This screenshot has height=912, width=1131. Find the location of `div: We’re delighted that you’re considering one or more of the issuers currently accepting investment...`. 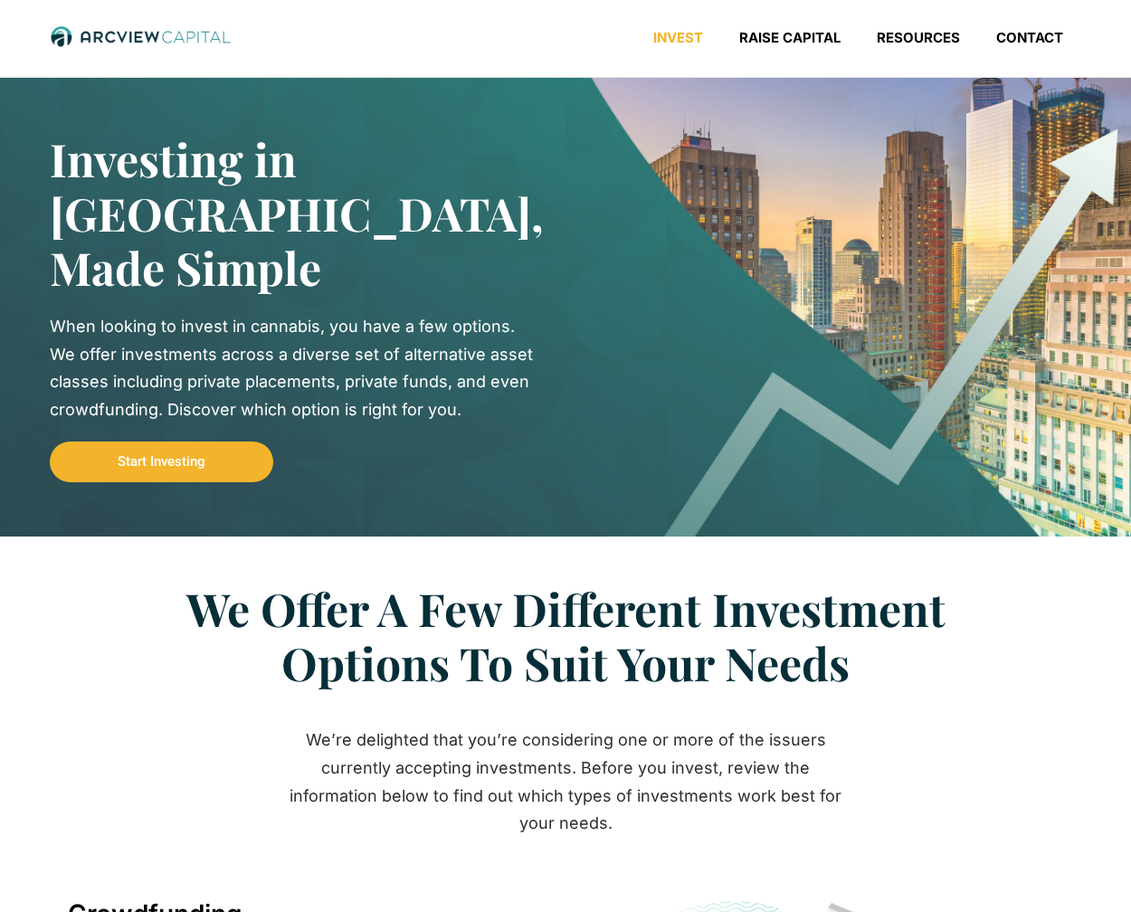

div: We’re delighted that you’re considering one or more of the issuers currently accepting investment... is located at coordinates (566, 782).